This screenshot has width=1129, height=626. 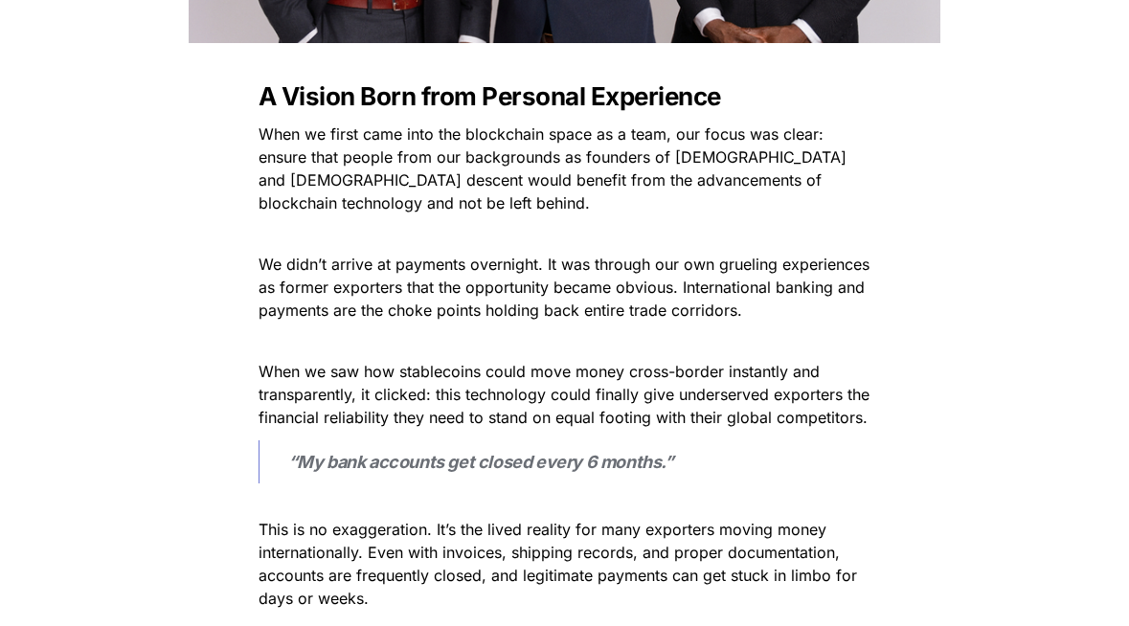 What do you see at coordinates (481, 462) in the screenshot?
I see `strong: “My bank accounts get closed every 6 months.”` at bounding box center [481, 462].